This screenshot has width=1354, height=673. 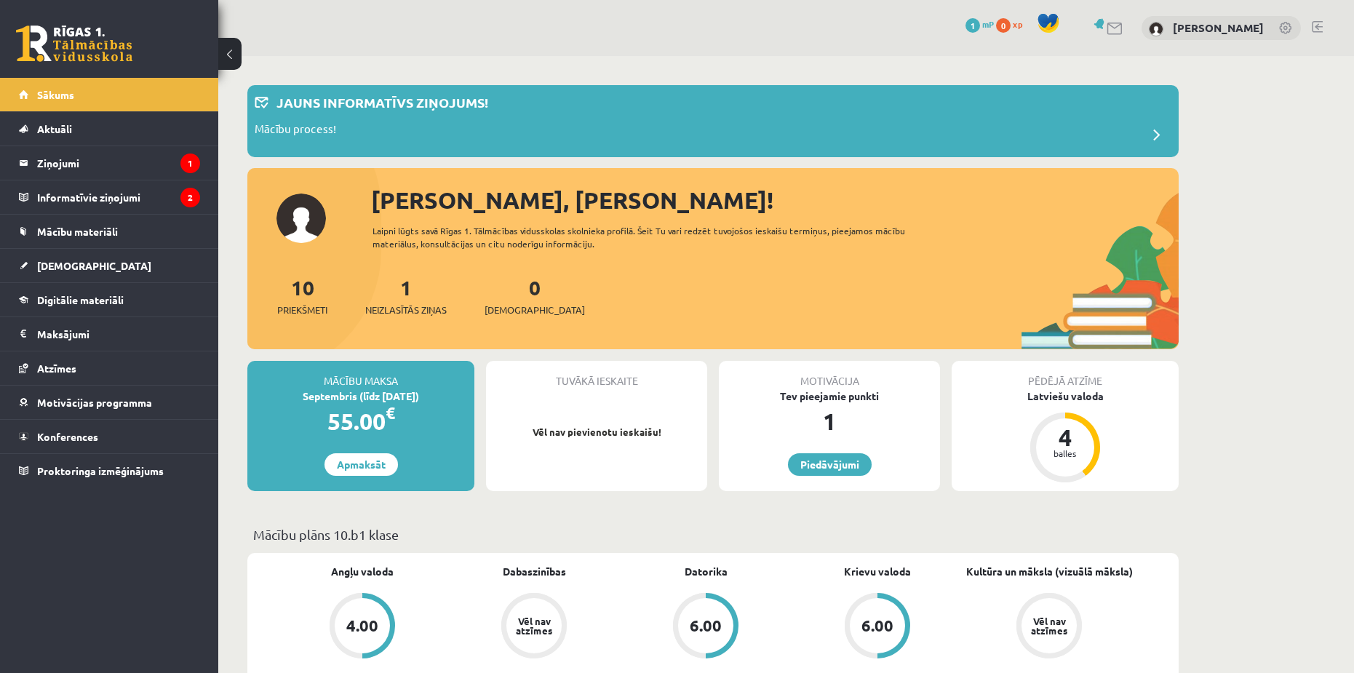 What do you see at coordinates (1065, 453) in the screenshot?
I see `div: balles` at bounding box center [1065, 453].